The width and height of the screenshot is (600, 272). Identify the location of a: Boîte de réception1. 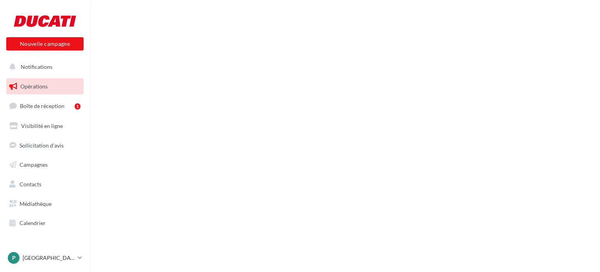
(45, 106).